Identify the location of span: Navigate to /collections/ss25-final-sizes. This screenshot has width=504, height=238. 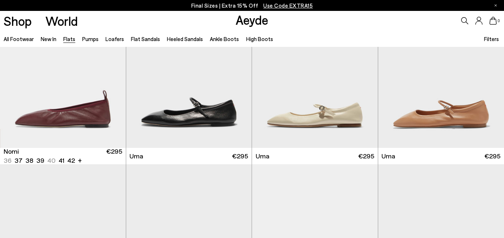
(288, 5).